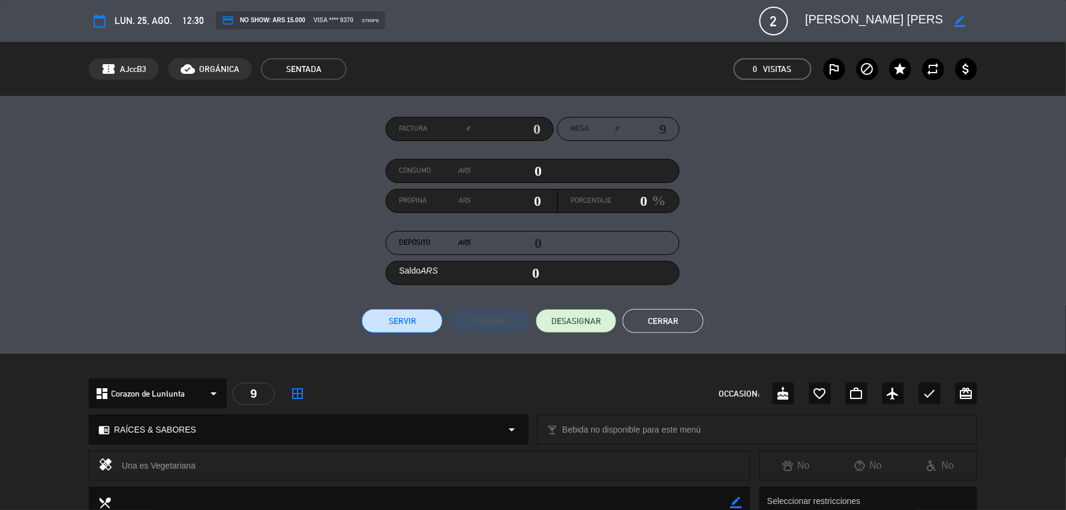 Image resolution: width=1066 pixels, height=510 pixels. What do you see at coordinates (431, 466) in the screenshot?
I see `div: Una es Vegetariana` at bounding box center [431, 466].